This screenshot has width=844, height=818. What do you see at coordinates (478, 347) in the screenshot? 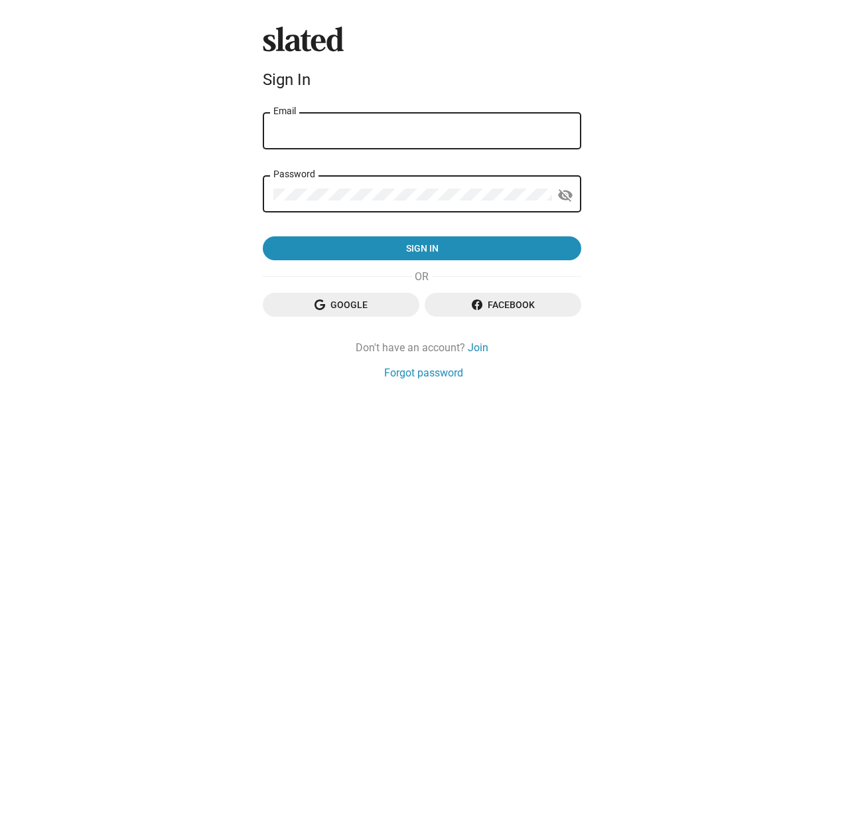
I see `a: Join` at bounding box center [478, 347].